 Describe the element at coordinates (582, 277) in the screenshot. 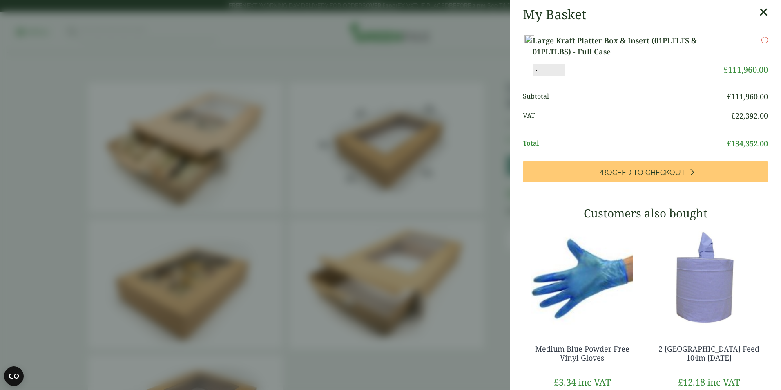

I see `a: 4130015J-Blue-Vinyl-Powder-Free-Gloves-Medium` at that location.